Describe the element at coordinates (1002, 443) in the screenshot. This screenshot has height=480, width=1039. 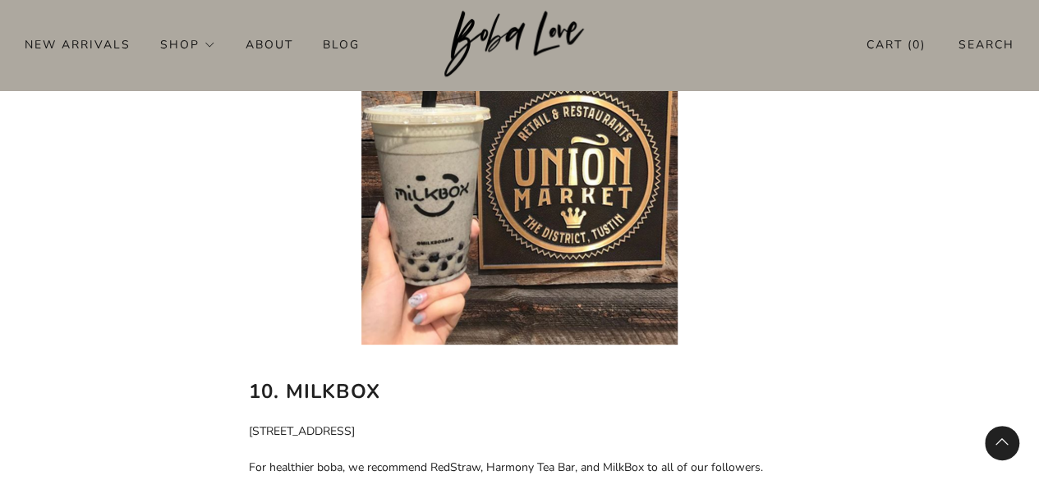
I see `back-to-top-button: Back to top` at that location.